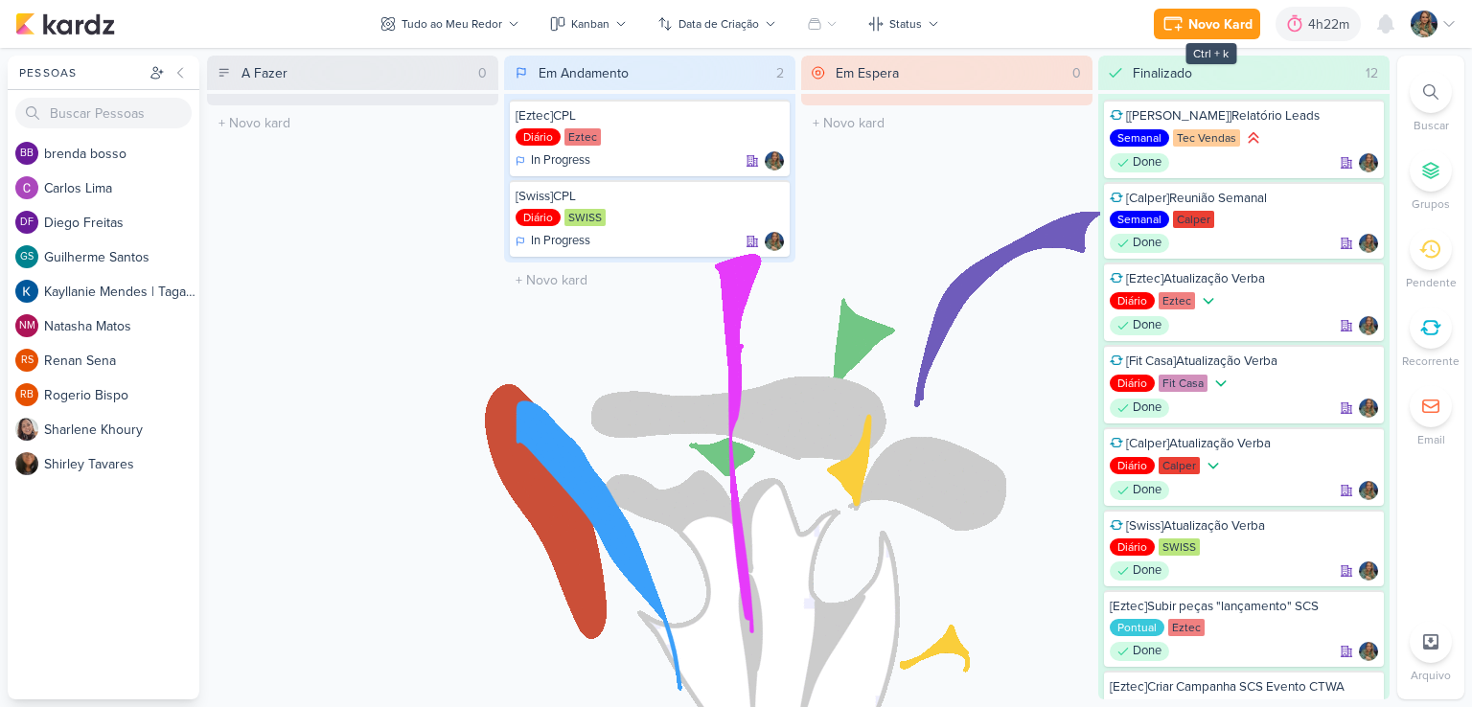  What do you see at coordinates (1244, 361) in the screenshot?
I see `div: [Fit Casa]Atualização Verba` at bounding box center [1244, 361].